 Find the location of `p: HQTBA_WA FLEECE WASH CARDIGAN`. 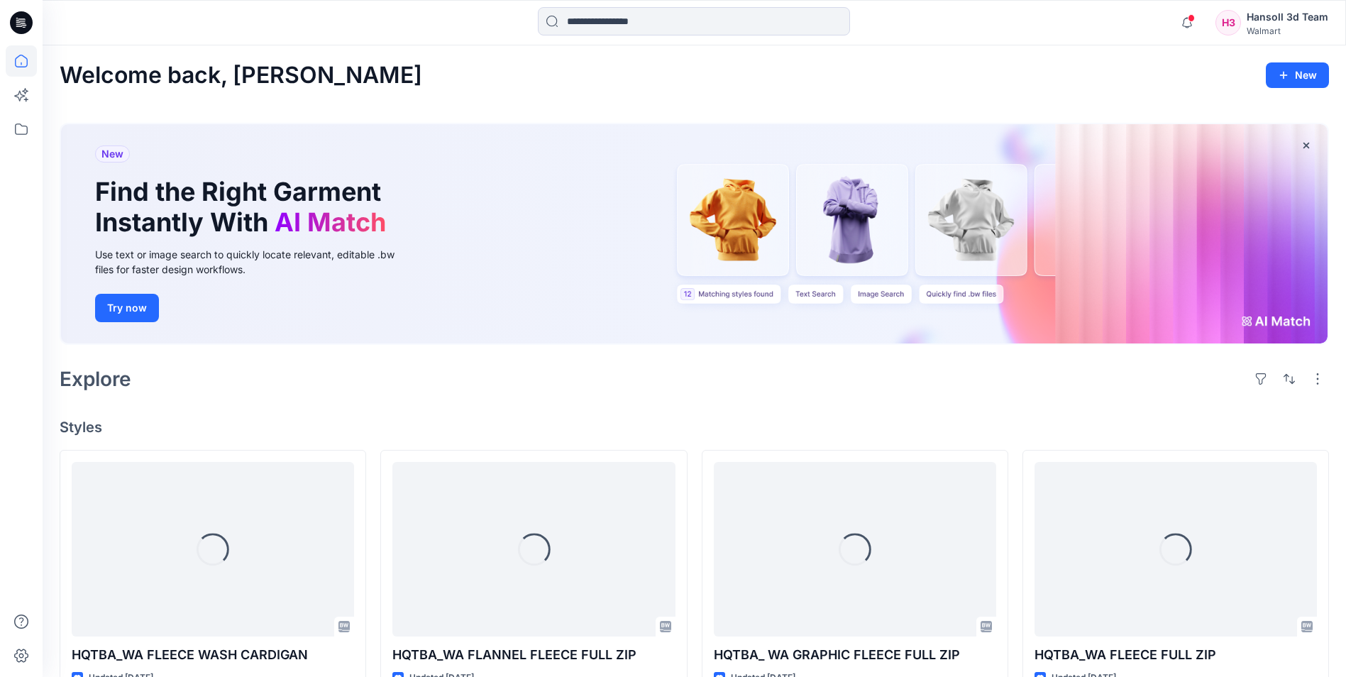

p: HQTBA_WA FLEECE WASH CARDIGAN is located at coordinates (213, 655).